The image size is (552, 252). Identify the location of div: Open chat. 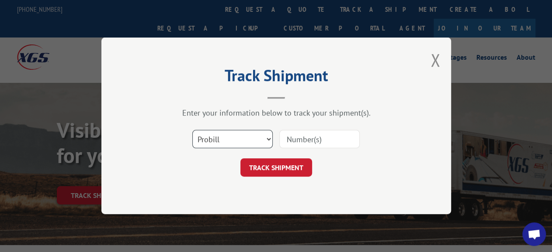
(534, 235).